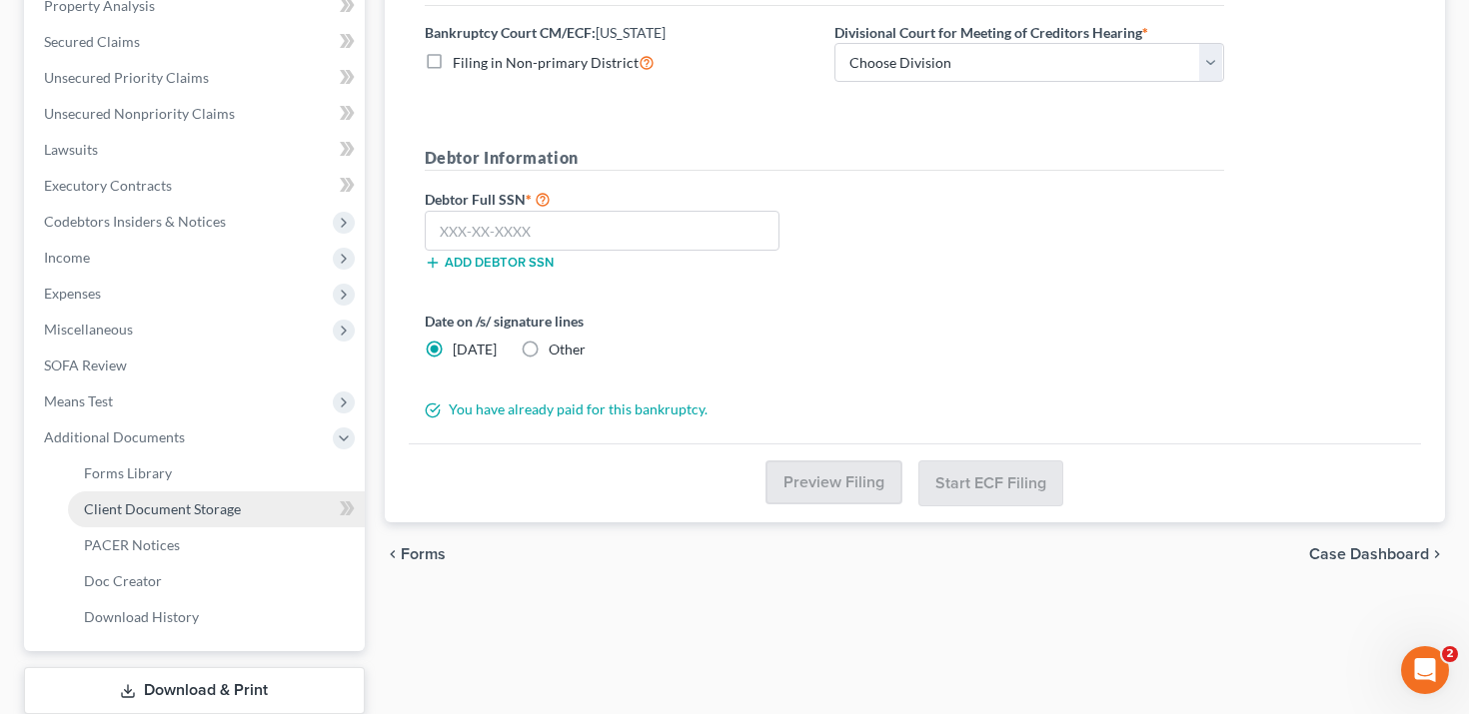 The height and width of the screenshot is (714, 1469). I want to click on span: Lawsuits, so click(71, 149).